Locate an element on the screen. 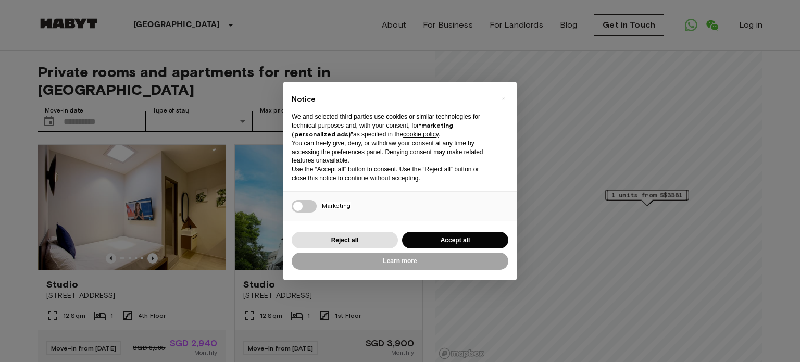 The height and width of the screenshot is (362, 800). h2: Notice is located at coordinates (392, 99).